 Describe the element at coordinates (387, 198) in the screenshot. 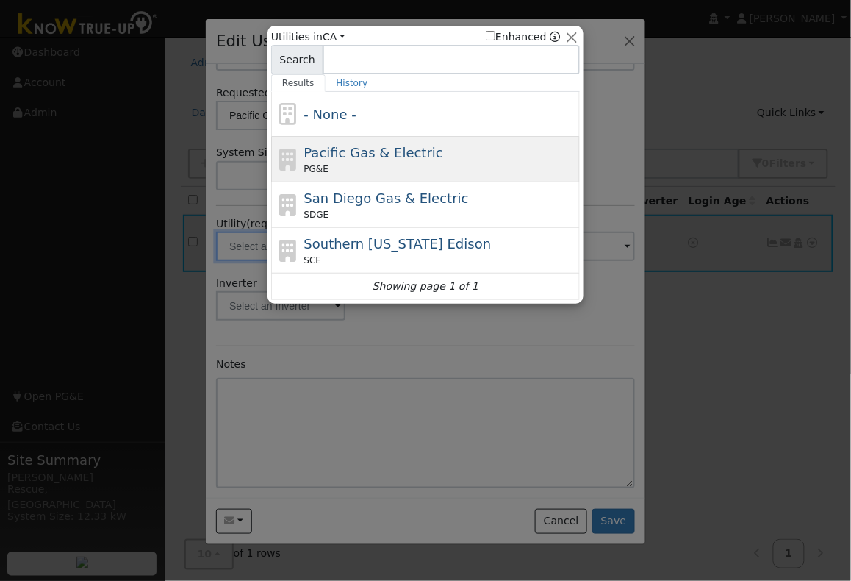

I see `span: San Diego Gas & Electric` at that location.